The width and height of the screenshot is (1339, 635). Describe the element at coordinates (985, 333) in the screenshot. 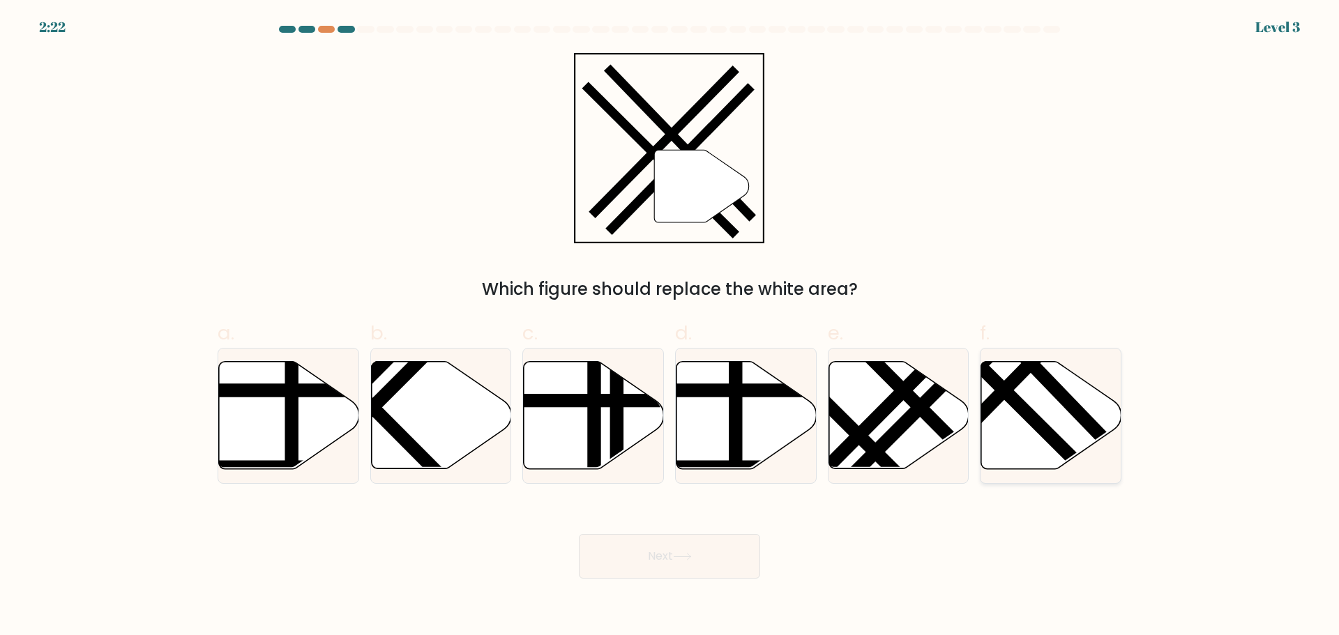

I see `span: f.` at that location.